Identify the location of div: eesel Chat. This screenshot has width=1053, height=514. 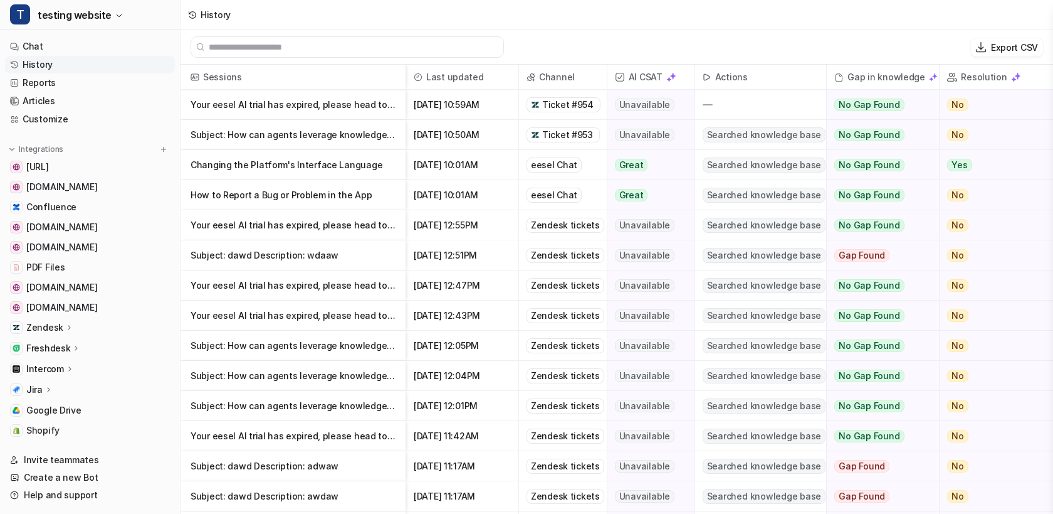
(554, 195).